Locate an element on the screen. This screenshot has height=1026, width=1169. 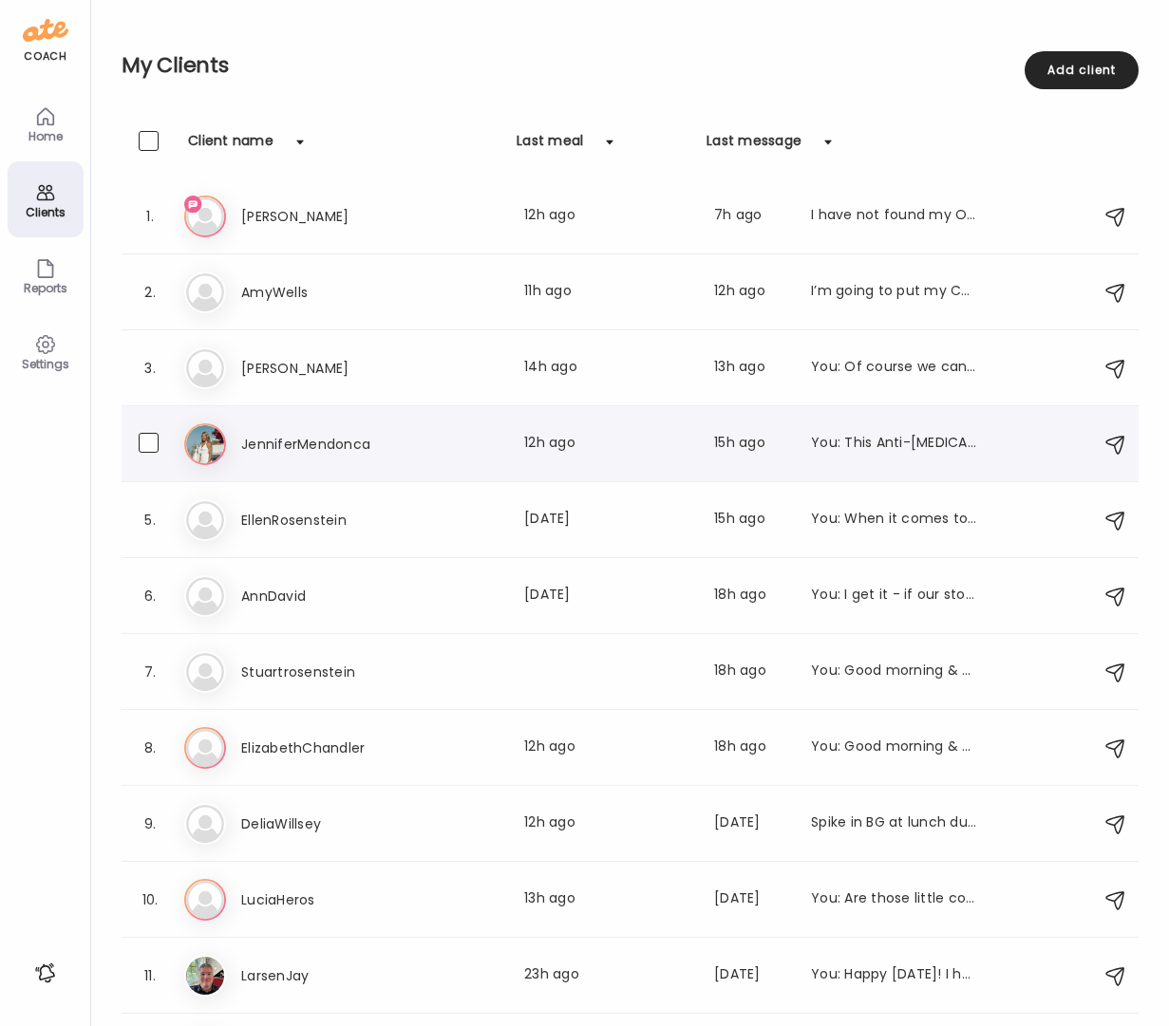
div: You: When it comes to the recipe that calls for honey, I would suggest to use Monkfruit - Monk Fr... is located at coordinates (894, 520).